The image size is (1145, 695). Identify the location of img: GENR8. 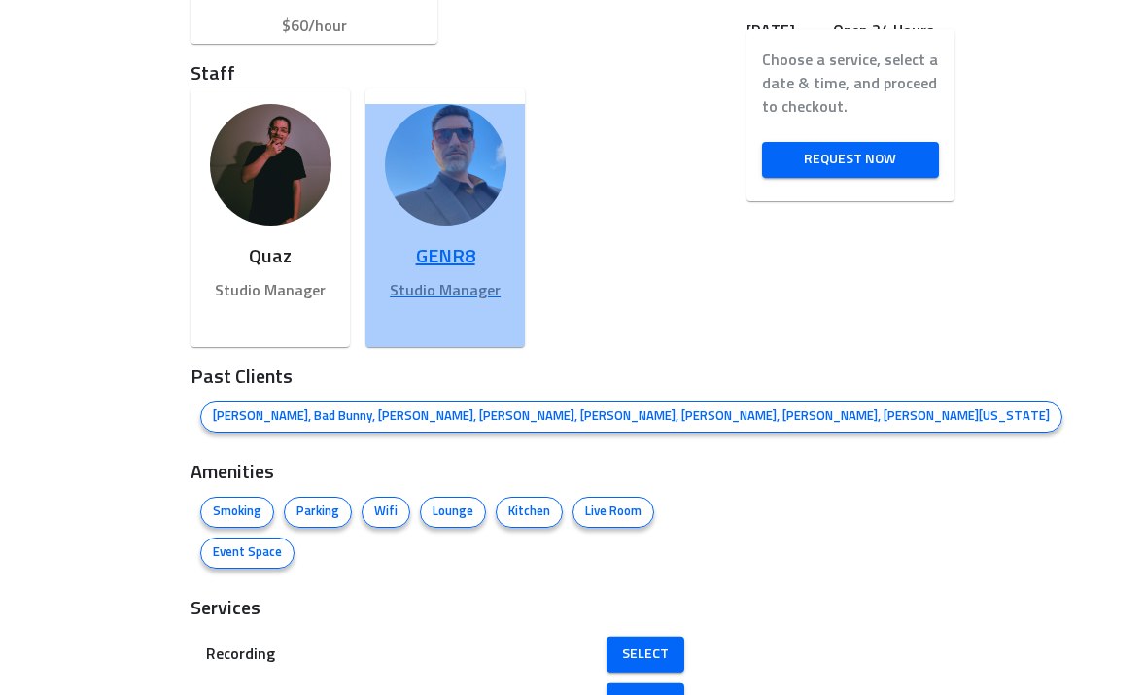
(445, 164).